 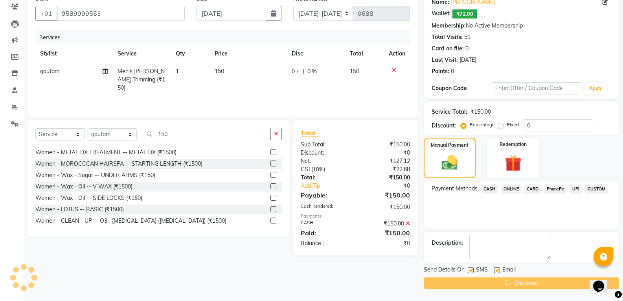 What do you see at coordinates (177, 71) in the screenshot?
I see `span: 1` at bounding box center [177, 71].